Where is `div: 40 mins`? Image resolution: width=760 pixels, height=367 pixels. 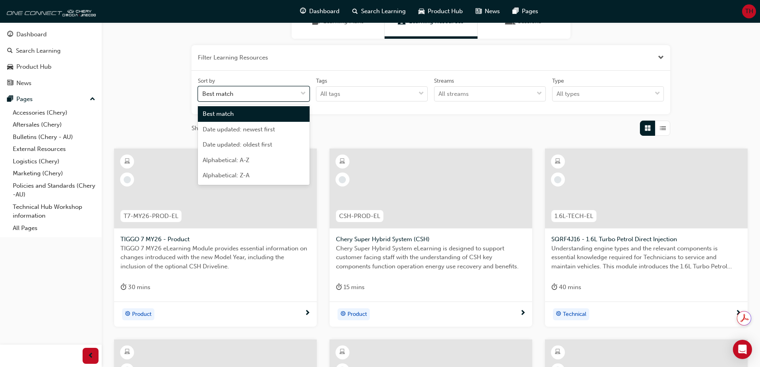
div: 40 mins is located at coordinates (566, 287).